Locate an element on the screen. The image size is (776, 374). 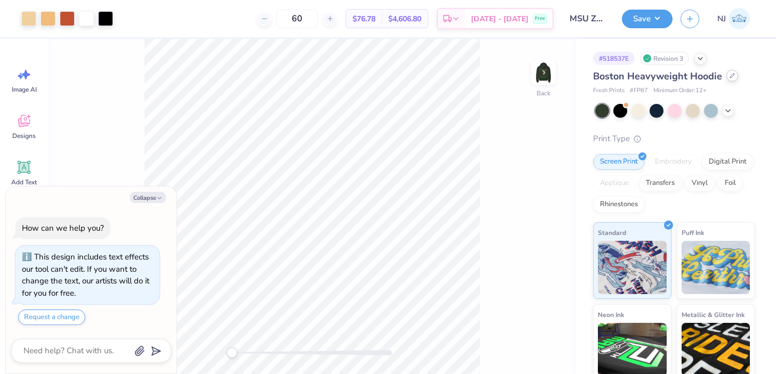
span: $4,606.80 is located at coordinates (405, 19).